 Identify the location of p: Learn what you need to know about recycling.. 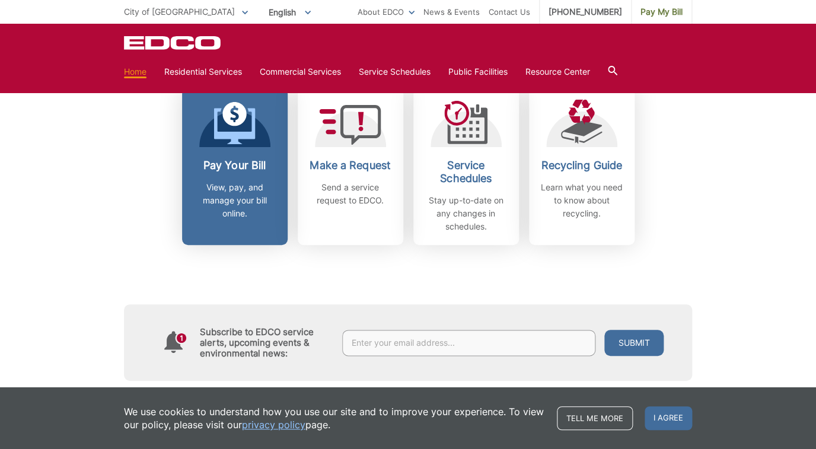
(582, 200).